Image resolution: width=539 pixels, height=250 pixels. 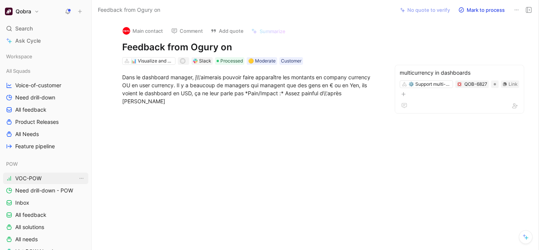 What do you see at coordinates (22, 11) in the screenshot?
I see `button: QobraQobra` at bounding box center [22, 11].